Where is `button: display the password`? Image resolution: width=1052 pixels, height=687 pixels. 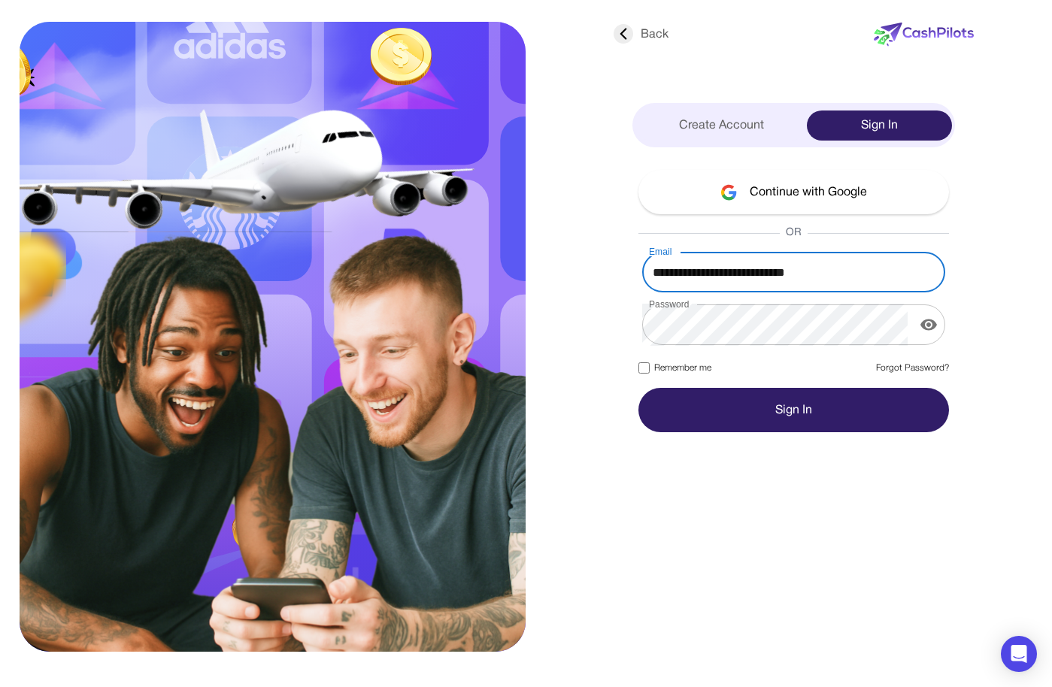
button: display the password is located at coordinates (929, 325).